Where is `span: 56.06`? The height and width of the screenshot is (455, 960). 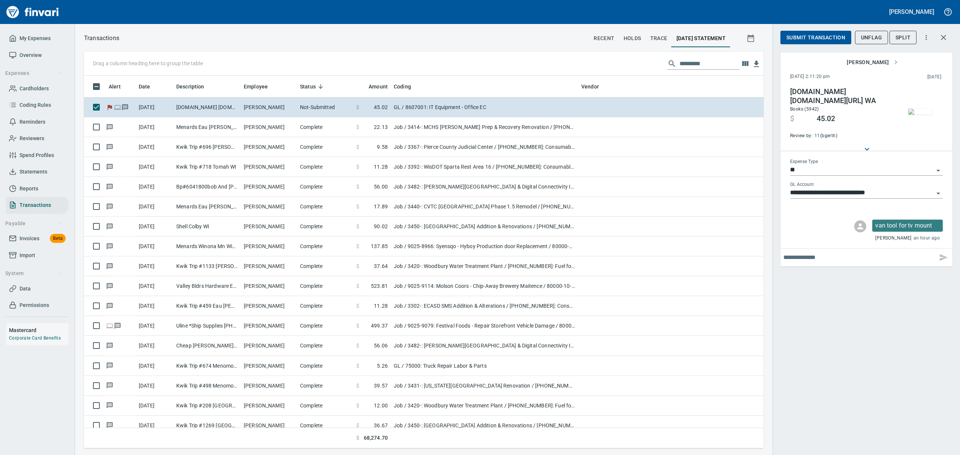
span: 56.06 is located at coordinates (381, 346).